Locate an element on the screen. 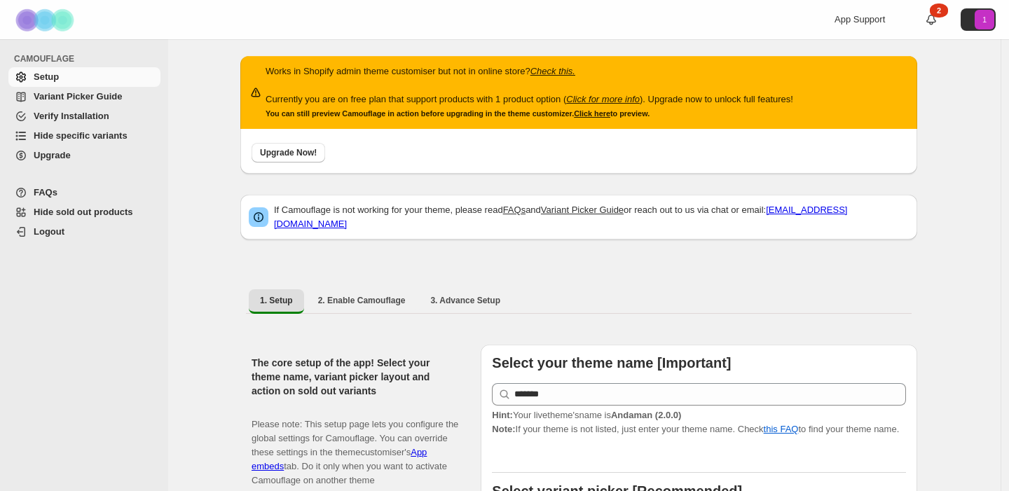 The width and height of the screenshot is (1009, 491). i: Click for more info is located at coordinates (603, 99).